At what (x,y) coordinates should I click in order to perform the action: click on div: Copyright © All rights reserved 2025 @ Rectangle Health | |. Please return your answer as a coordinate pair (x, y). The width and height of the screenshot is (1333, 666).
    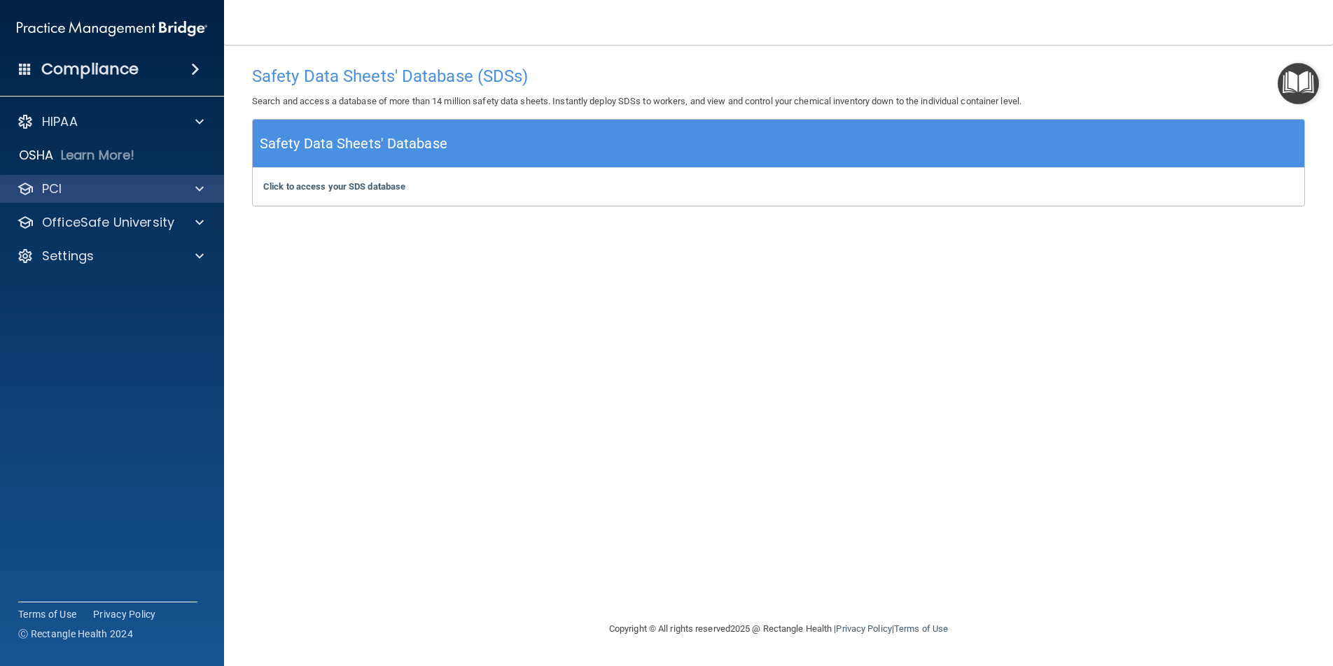
    Looking at the image, I should click on (778, 629).